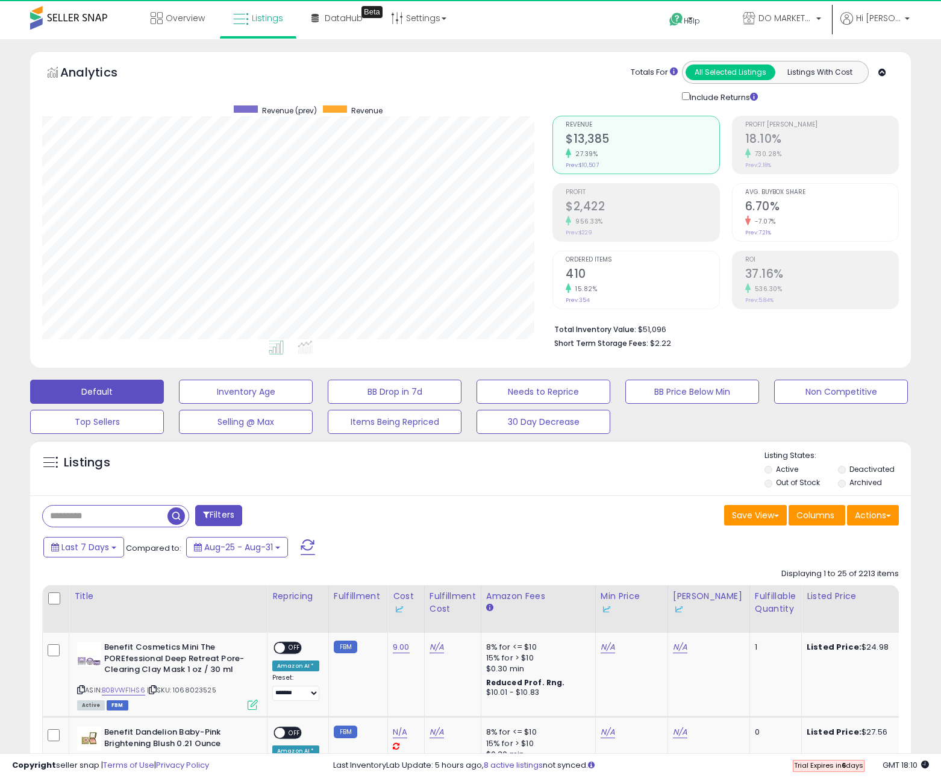 The height and width of the screenshot is (778, 941). What do you see at coordinates (584, 154) in the screenshot?
I see `small: 27.39%` at bounding box center [584, 154].